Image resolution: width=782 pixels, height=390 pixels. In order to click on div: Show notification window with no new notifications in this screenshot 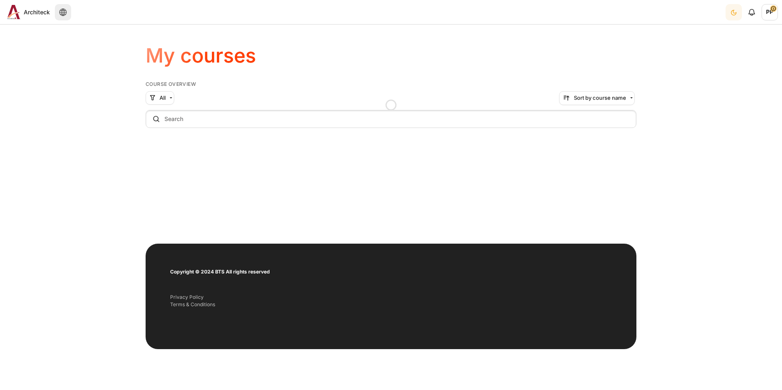, I will do `click(752, 12)`.